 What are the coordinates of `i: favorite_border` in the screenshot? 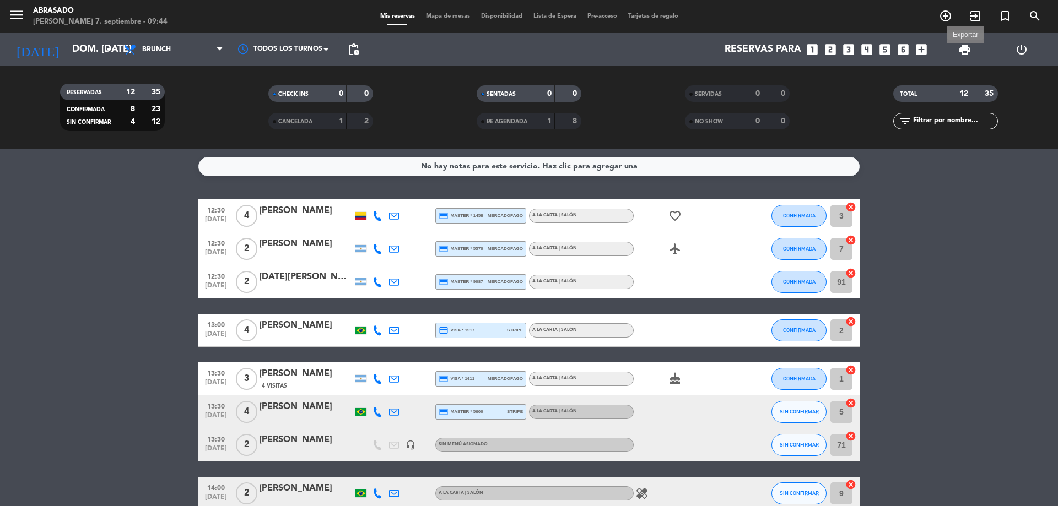 It's located at (675, 216).